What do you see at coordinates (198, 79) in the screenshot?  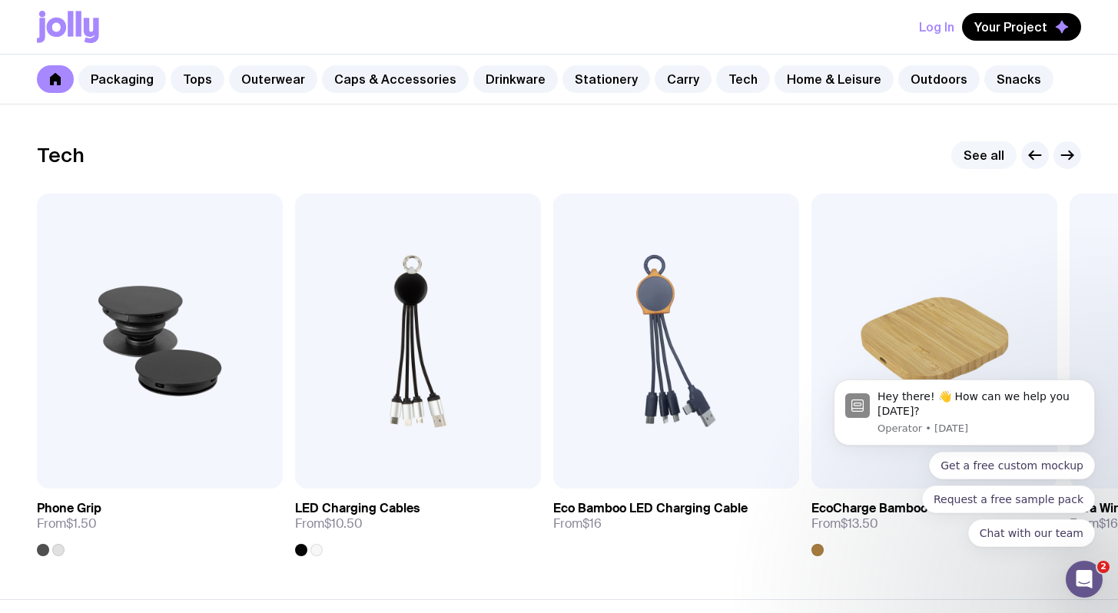 I see `a: Tops` at bounding box center [198, 79].